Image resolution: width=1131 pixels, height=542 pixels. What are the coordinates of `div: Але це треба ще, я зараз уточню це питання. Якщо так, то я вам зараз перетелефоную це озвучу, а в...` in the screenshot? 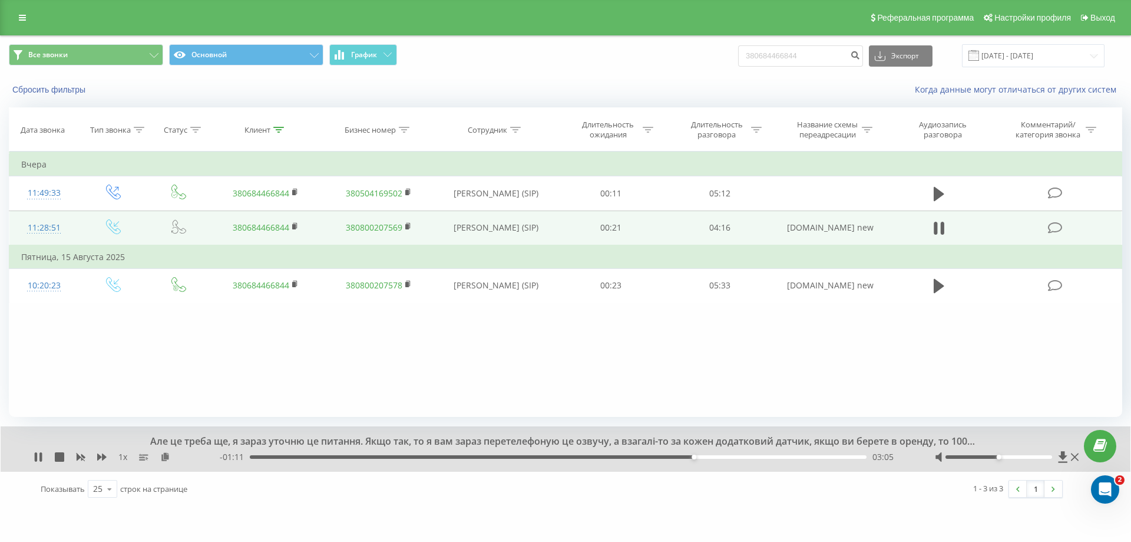 It's located at (557, 441).